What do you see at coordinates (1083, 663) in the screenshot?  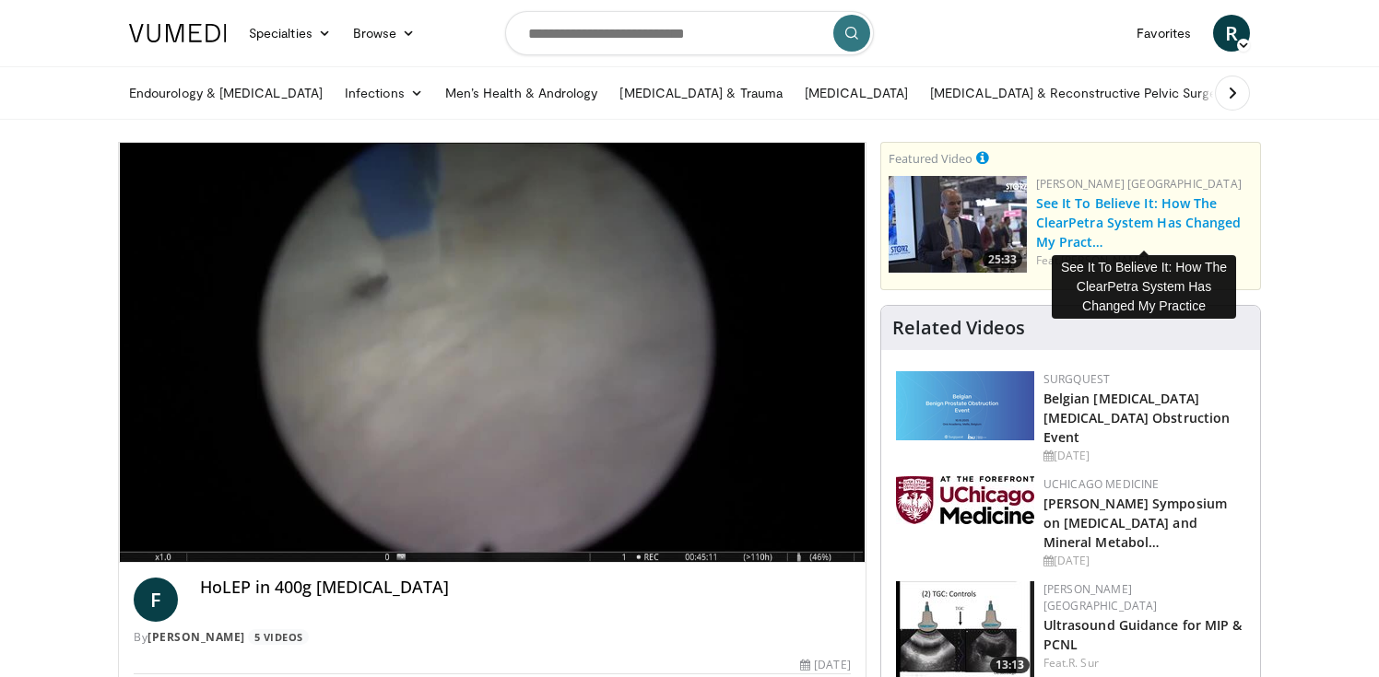 I see `a: R. Sur` at bounding box center [1083, 663].